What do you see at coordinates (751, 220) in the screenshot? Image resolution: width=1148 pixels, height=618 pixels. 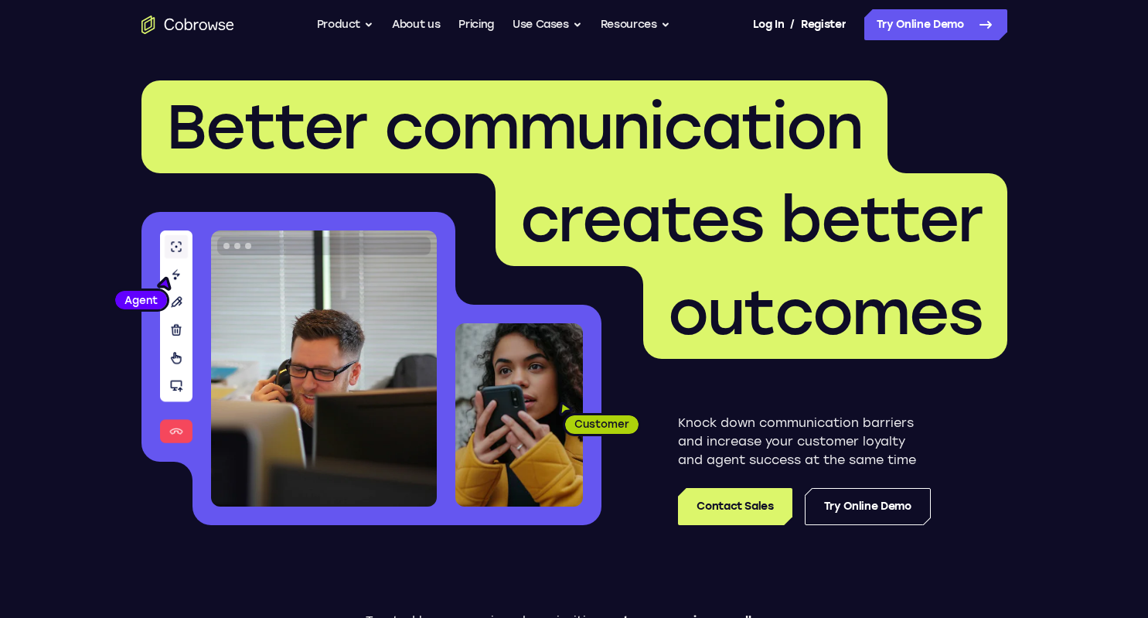 I see `span: creates better` at bounding box center [751, 220].